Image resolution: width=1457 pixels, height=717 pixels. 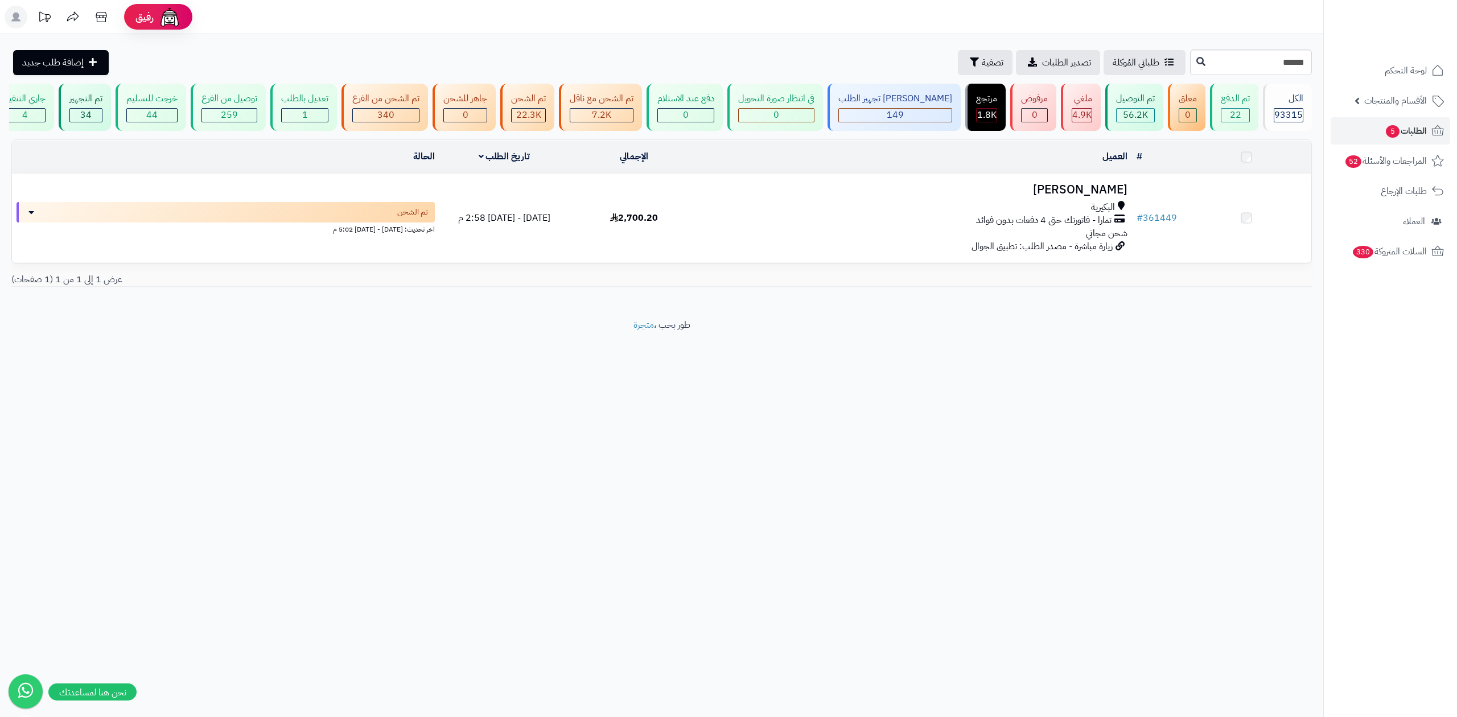 What do you see at coordinates (44, 18) in the screenshot?
I see `a: تحديثات المنصة` at bounding box center [44, 18].